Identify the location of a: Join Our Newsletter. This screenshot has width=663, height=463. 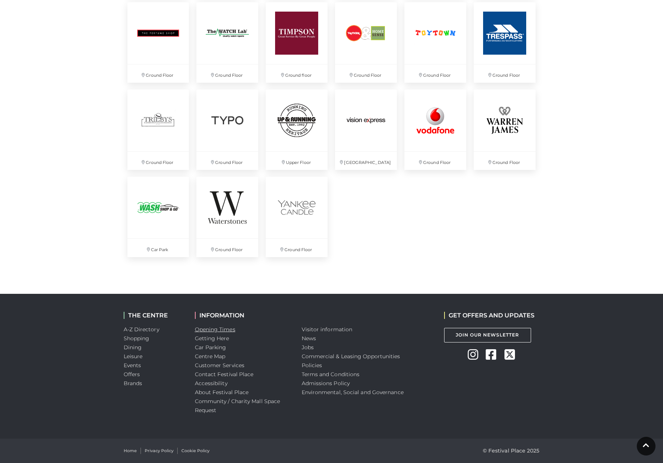
(487, 335).